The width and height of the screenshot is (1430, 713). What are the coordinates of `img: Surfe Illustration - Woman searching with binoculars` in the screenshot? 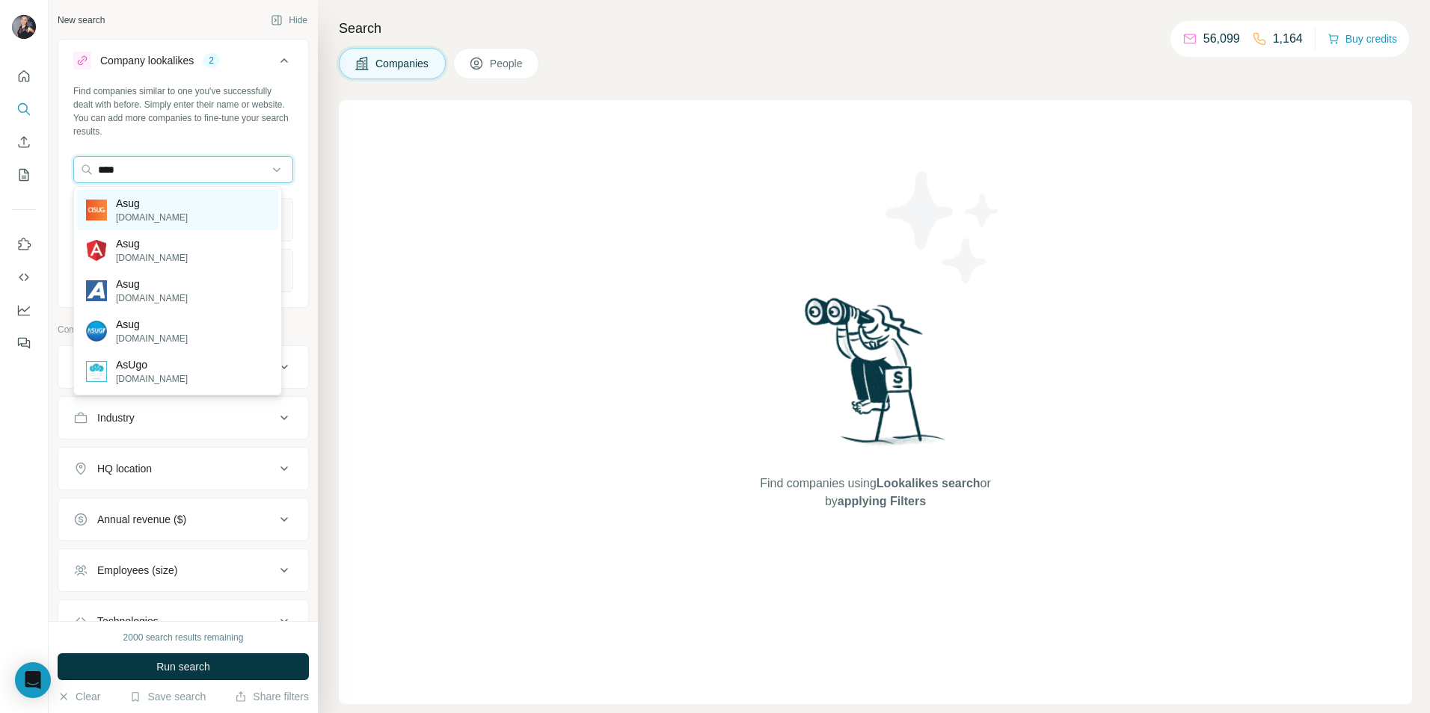 It's located at (876, 377).